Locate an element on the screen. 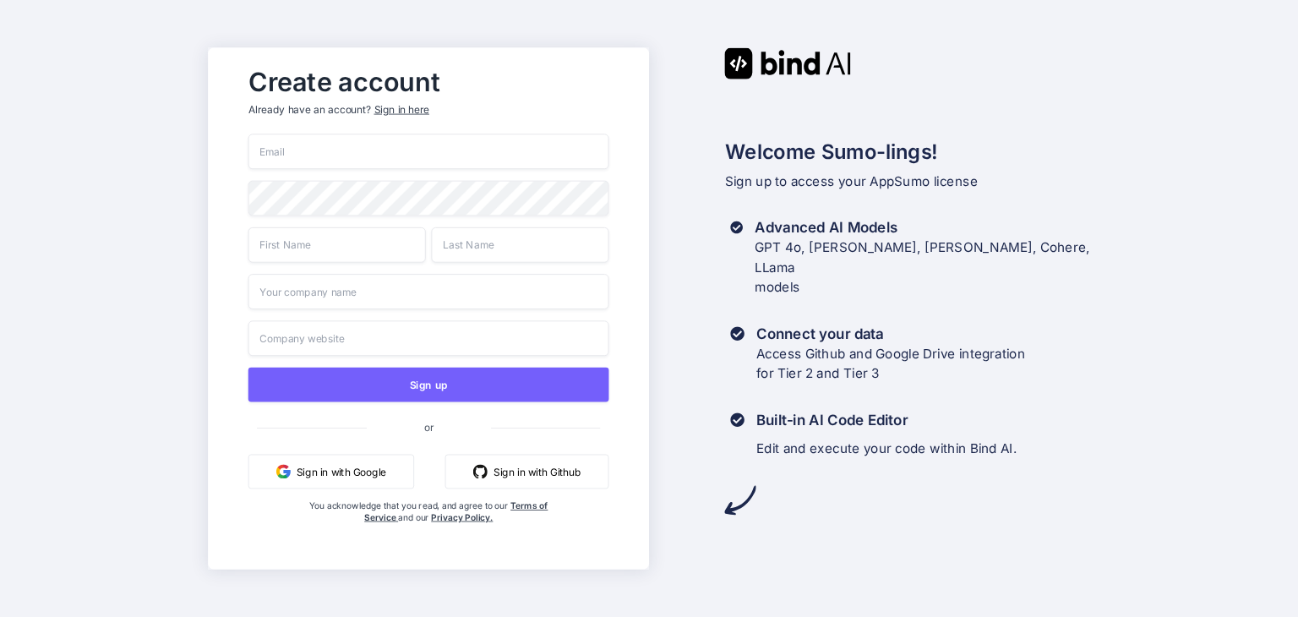 This screenshot has height=617, width=1298. h3: Advanced AI Models is located at coordinates (922, 227).